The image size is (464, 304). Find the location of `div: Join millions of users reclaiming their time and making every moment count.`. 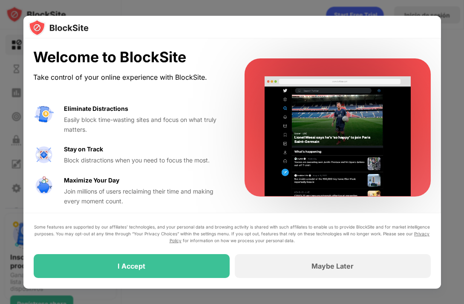

div: Join millions of users reclaiming their time and making every moment count. is located at coordinates (144, 196).